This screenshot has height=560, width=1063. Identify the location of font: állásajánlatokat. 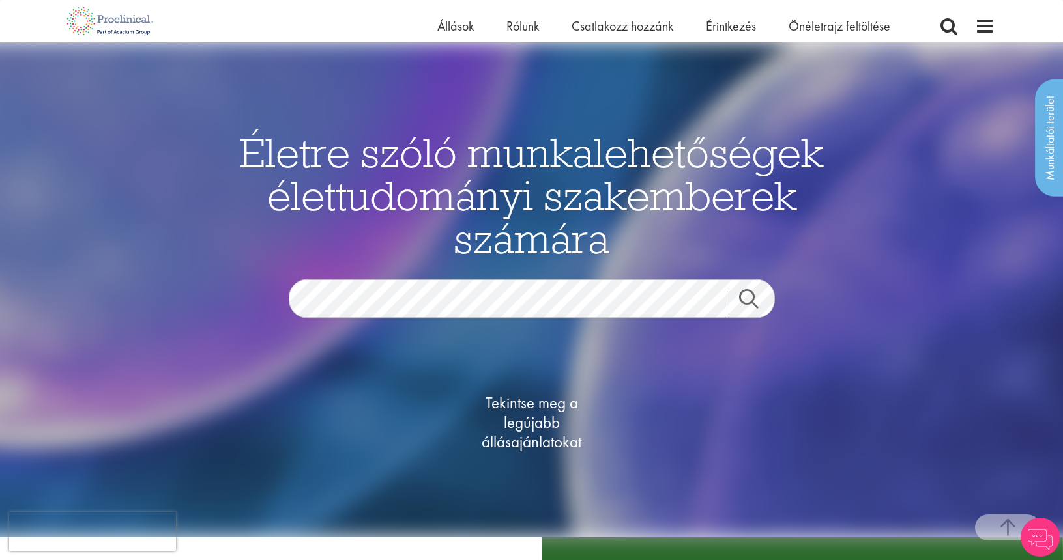
(531, 442).